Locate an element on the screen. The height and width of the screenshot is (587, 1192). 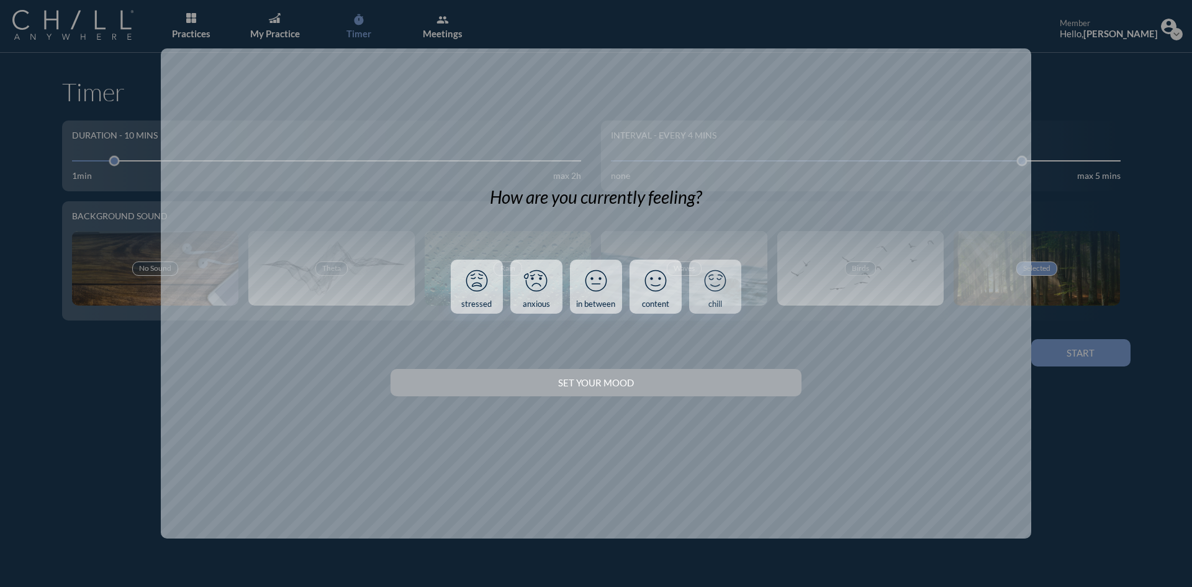
div: How are you currently feeling? is located at coordinates (595, 197).